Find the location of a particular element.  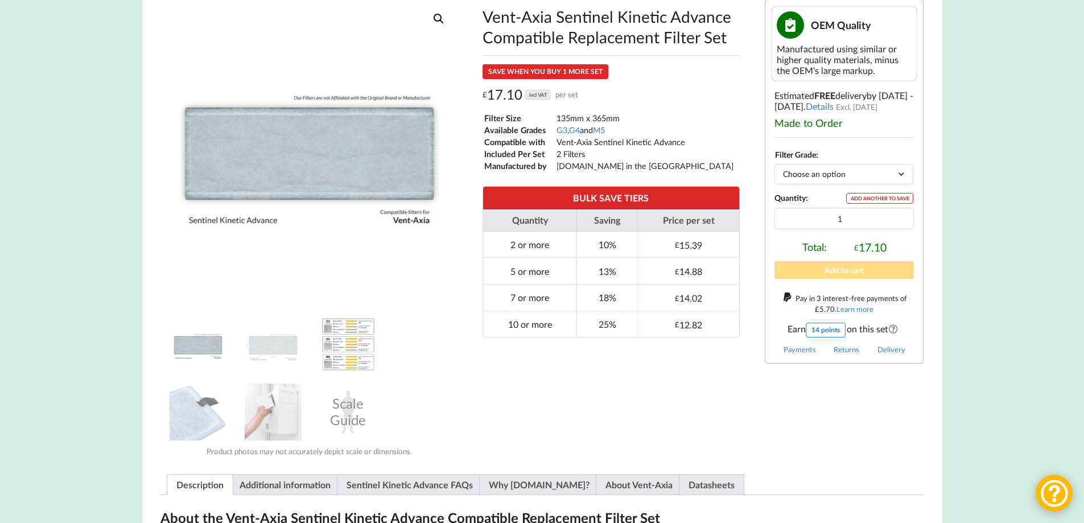

a: Delivery is located at coordinates (891, 349).